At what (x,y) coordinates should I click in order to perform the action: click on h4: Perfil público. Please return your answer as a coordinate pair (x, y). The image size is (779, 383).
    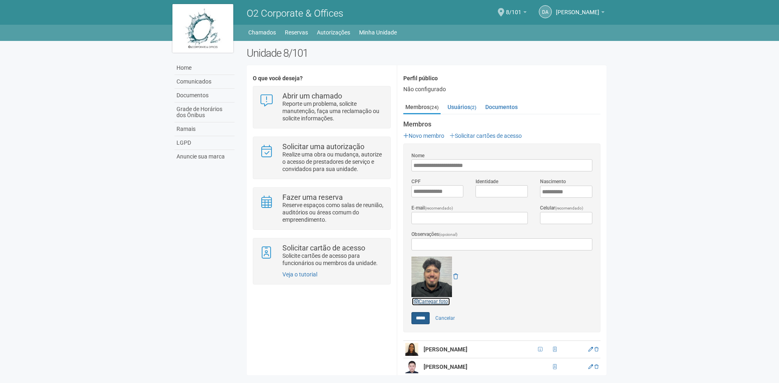
    Looking at the image, I should click on (502, 78).